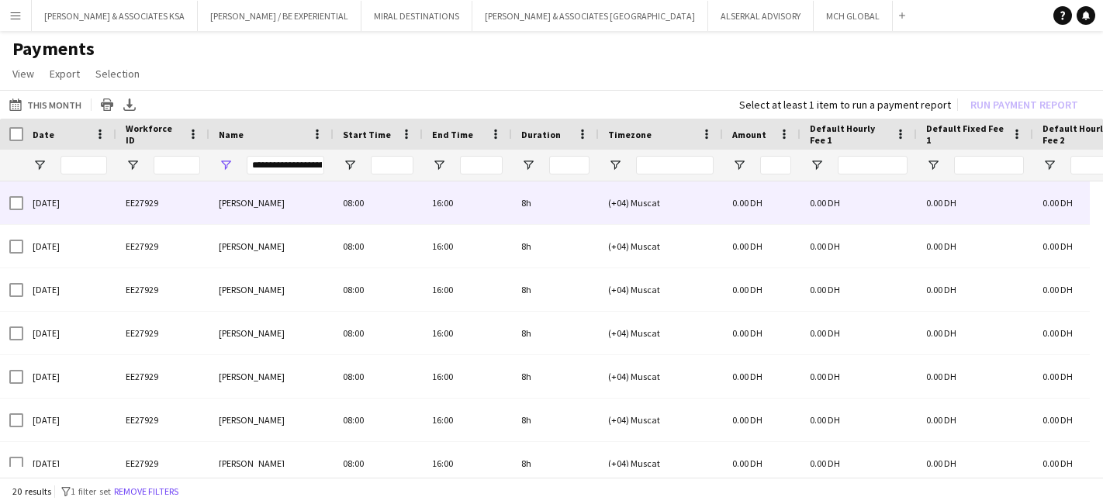 The width and height of the screenshot is (1103, 504). Describe the element at coordinates (989, 165) in the screenshot. I see `input: Default Fixed Fee 1 Filter Input` at that location.